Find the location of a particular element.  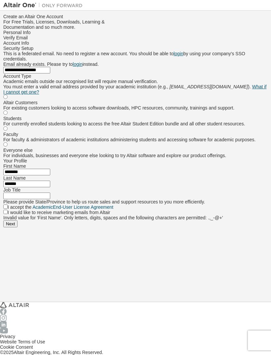

div: Altair Customers is located at coordinates (136, 103).